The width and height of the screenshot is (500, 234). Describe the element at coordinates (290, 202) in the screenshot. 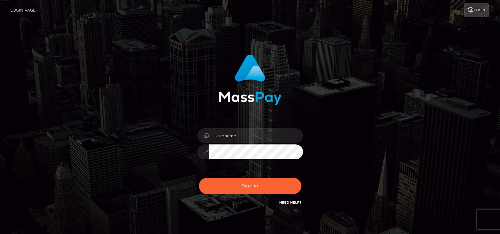

I see `a: Need Help?` at that location.